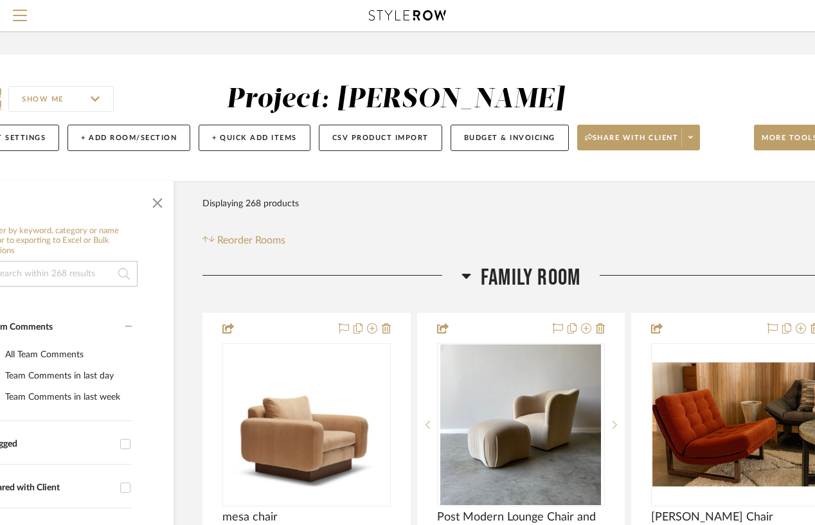 Image resolution: width=815 pixels, height=525 pixels. I want to click on div: Team Comments in last week, so click(67, 397).